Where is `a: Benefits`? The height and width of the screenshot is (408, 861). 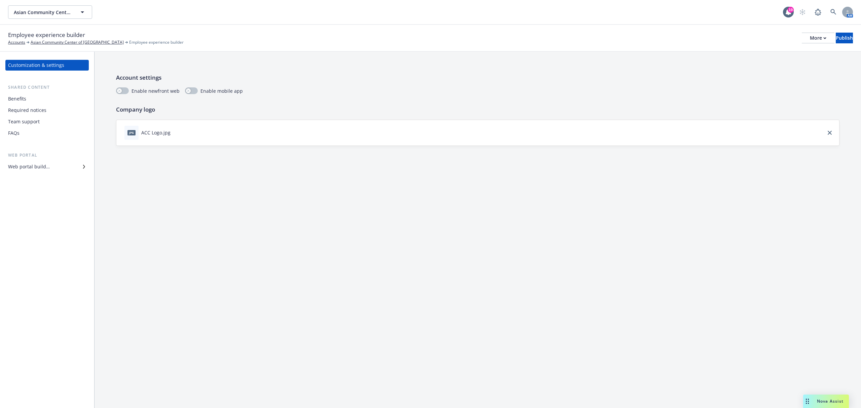
a: Benefits is located at coordinates (47, 99).